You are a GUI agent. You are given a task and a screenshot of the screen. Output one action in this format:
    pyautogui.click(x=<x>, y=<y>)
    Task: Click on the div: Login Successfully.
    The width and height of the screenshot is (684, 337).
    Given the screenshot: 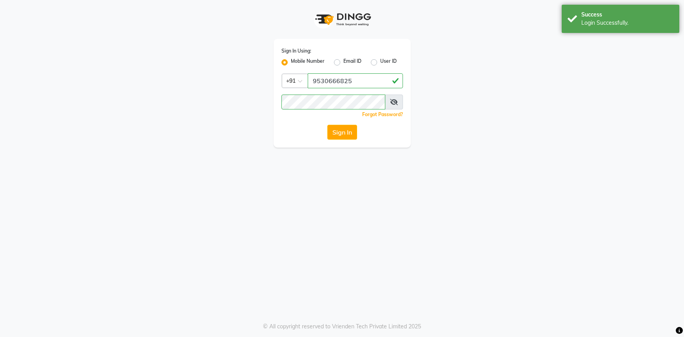 What is the action you would take?
    pyautogui.click(x=627, y=23)
    